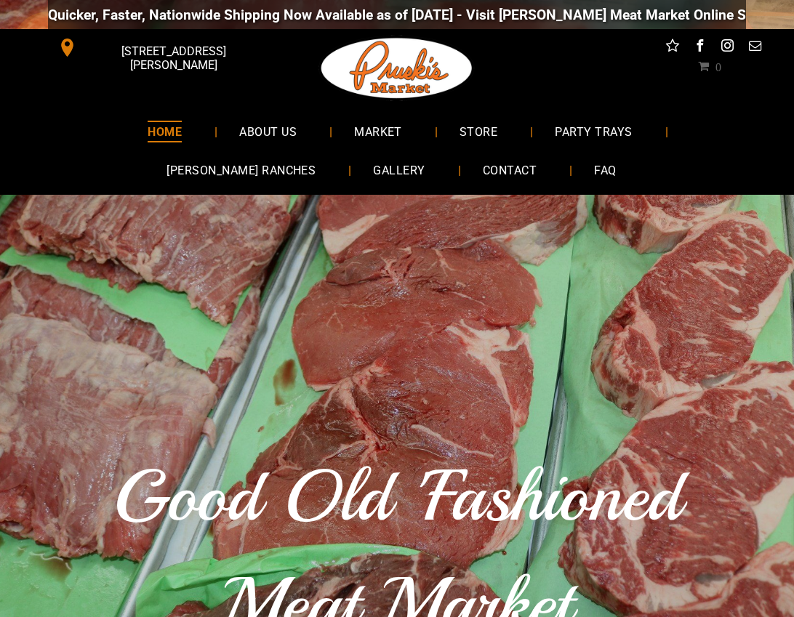 This screenshot has height=617, width=794. Describe the element at coordinates (755, 47) in the screenshot. I see `a: email` at that location.